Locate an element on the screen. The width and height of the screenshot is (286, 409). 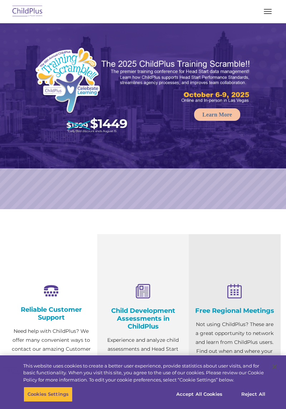
h4: Child Development Assessments in ChildPlus is located at coordinates (143, 318).